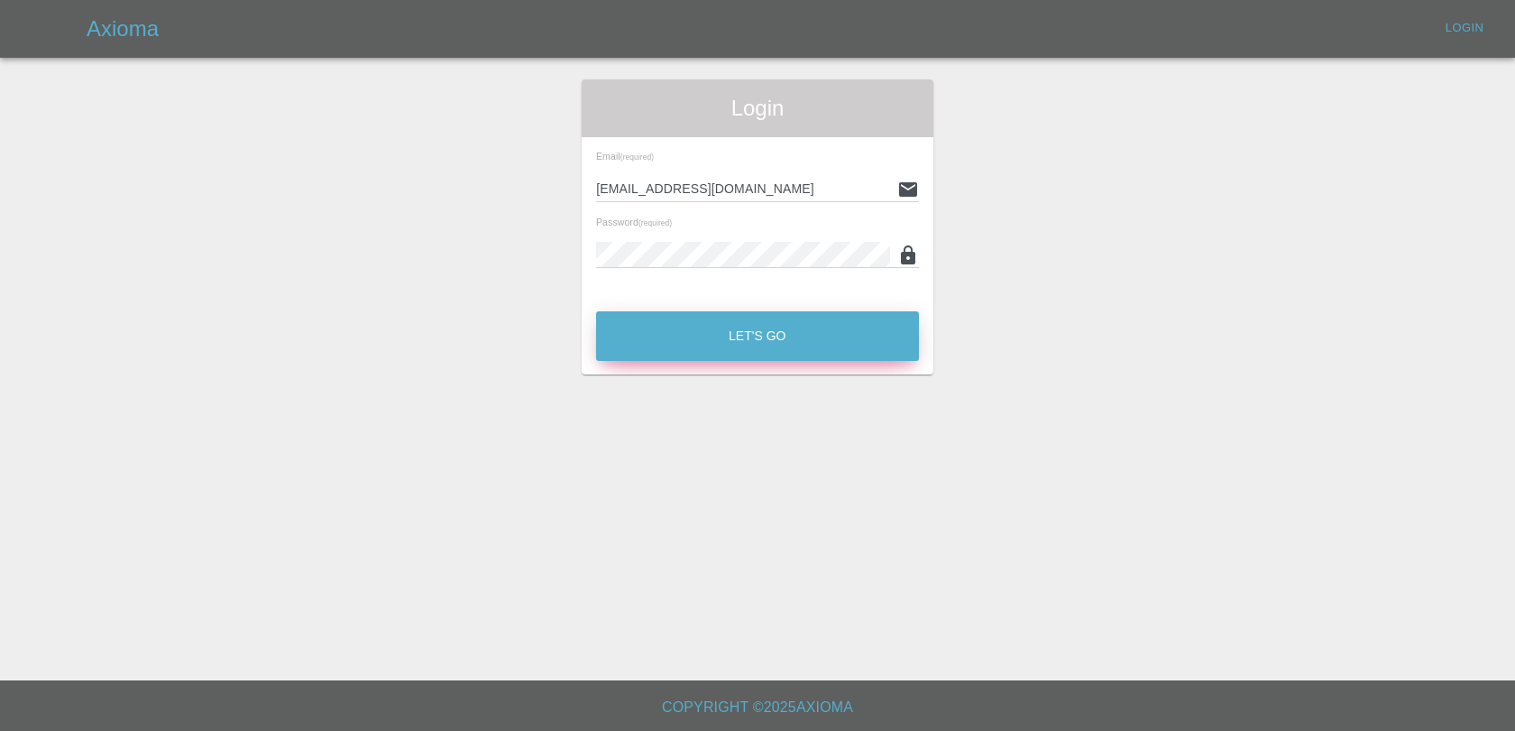 This screenshot has height=731, width=1515. I want to click on h6: Copyright © 2025 Axioma, so click(758, 707).